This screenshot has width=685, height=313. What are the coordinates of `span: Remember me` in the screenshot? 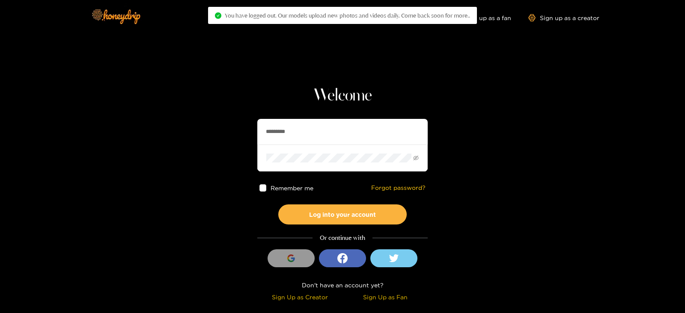 It's located at (292, 188).